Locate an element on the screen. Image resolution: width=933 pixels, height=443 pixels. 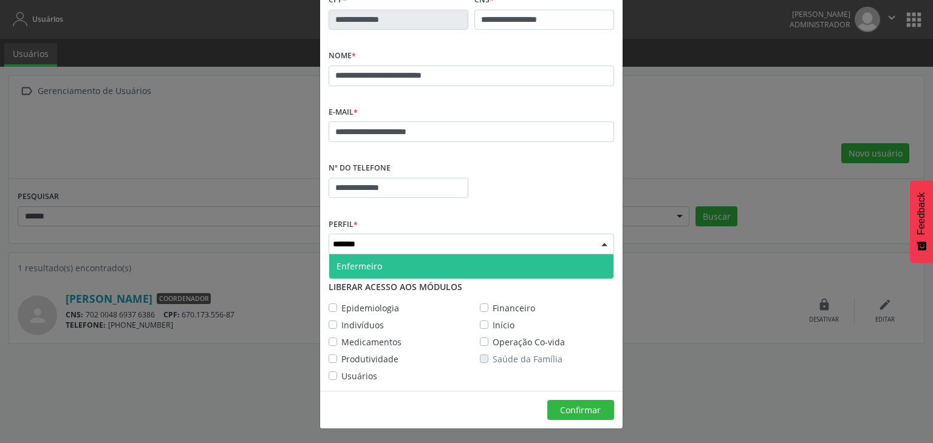
label: Nome is located at coordinates (342, 56).